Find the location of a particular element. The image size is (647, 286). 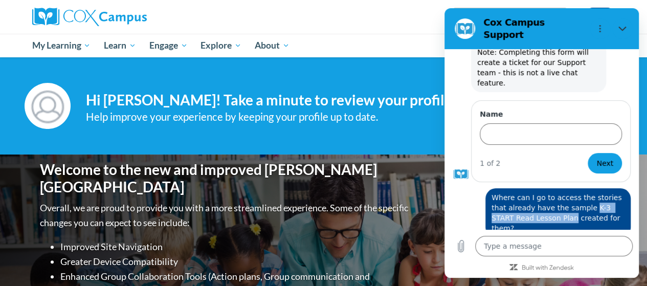

a: Explore is located at coordinates (221, 46).